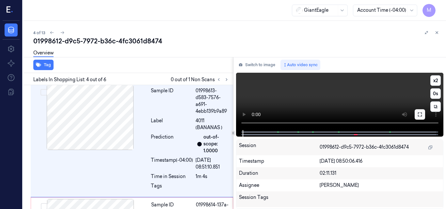 The image size is (446, 209). Describe the element at coordinates (436, 94) in the screenshot. I see `button: 0s` at that location.